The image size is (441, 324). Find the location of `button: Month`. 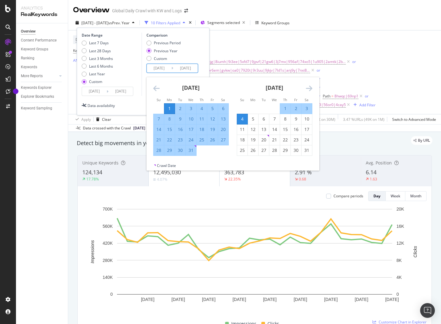

button: Month is located at coordinates (416, 196).